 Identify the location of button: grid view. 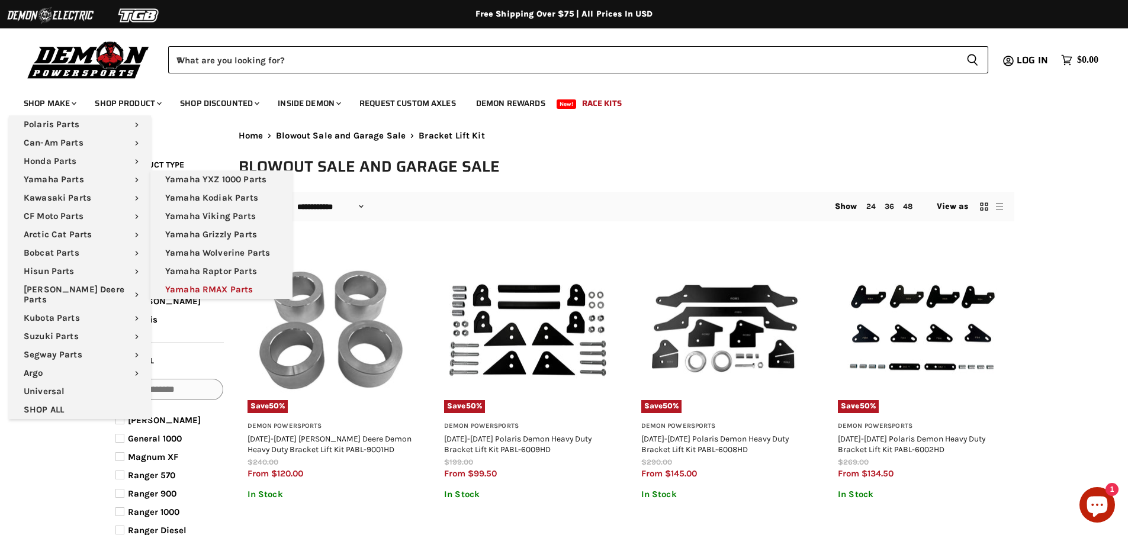
(984, 207).